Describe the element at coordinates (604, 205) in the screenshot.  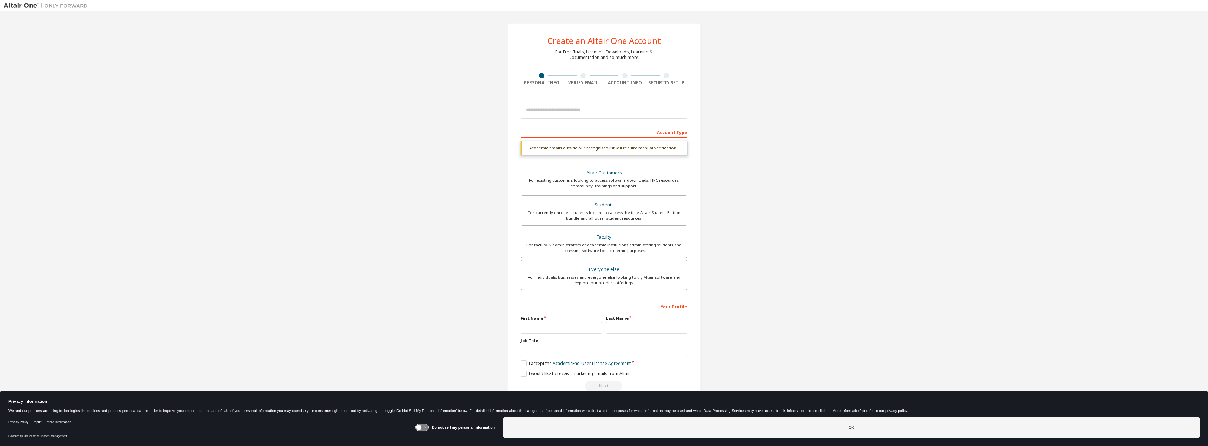
I see `div: Students` at that location.